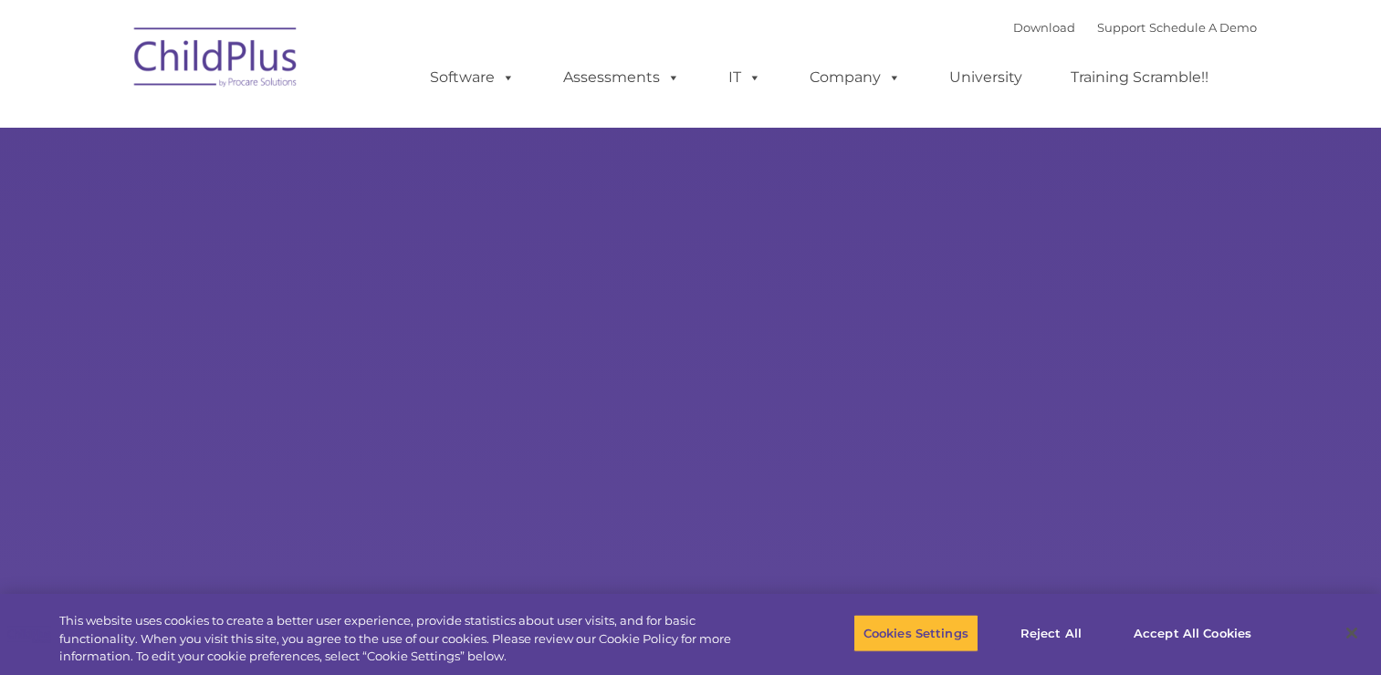  Describe the element at coordinates (1121, 27) in the screenshot. I see `a: Support` at that location.